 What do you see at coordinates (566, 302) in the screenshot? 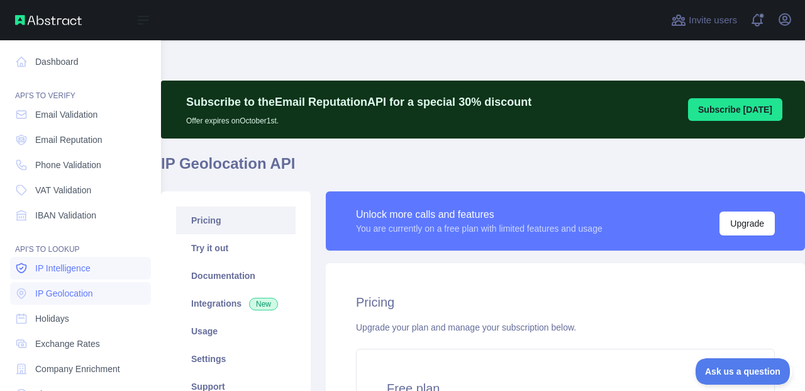
I see `h2: Pricing` at bounding box center [566, 302].